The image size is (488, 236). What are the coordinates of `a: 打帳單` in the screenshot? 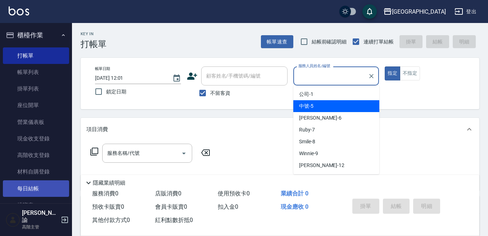 It's located at (36, 56).